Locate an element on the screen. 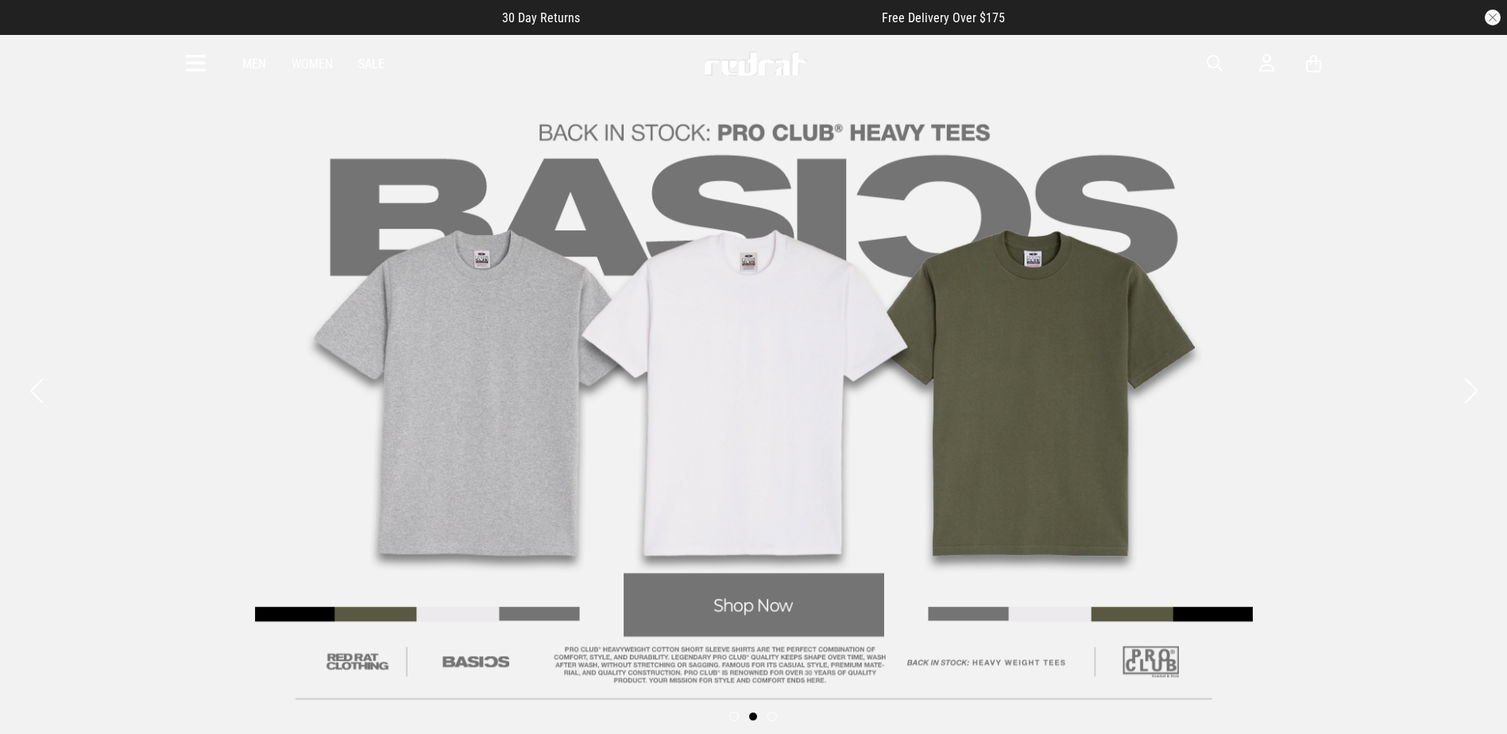 The image size is (1507, 734). a: Sale is located at coordinates (371, 64).